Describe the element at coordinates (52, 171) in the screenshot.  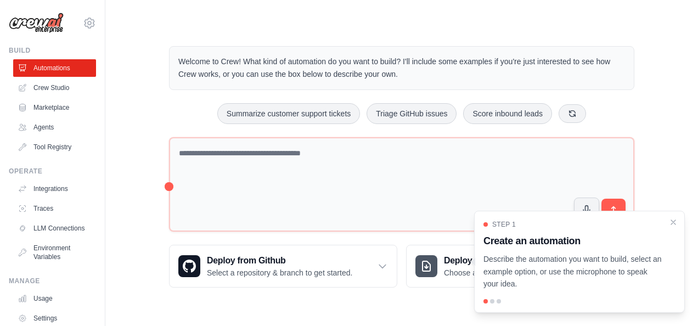
I see `div: Operate` at that location.